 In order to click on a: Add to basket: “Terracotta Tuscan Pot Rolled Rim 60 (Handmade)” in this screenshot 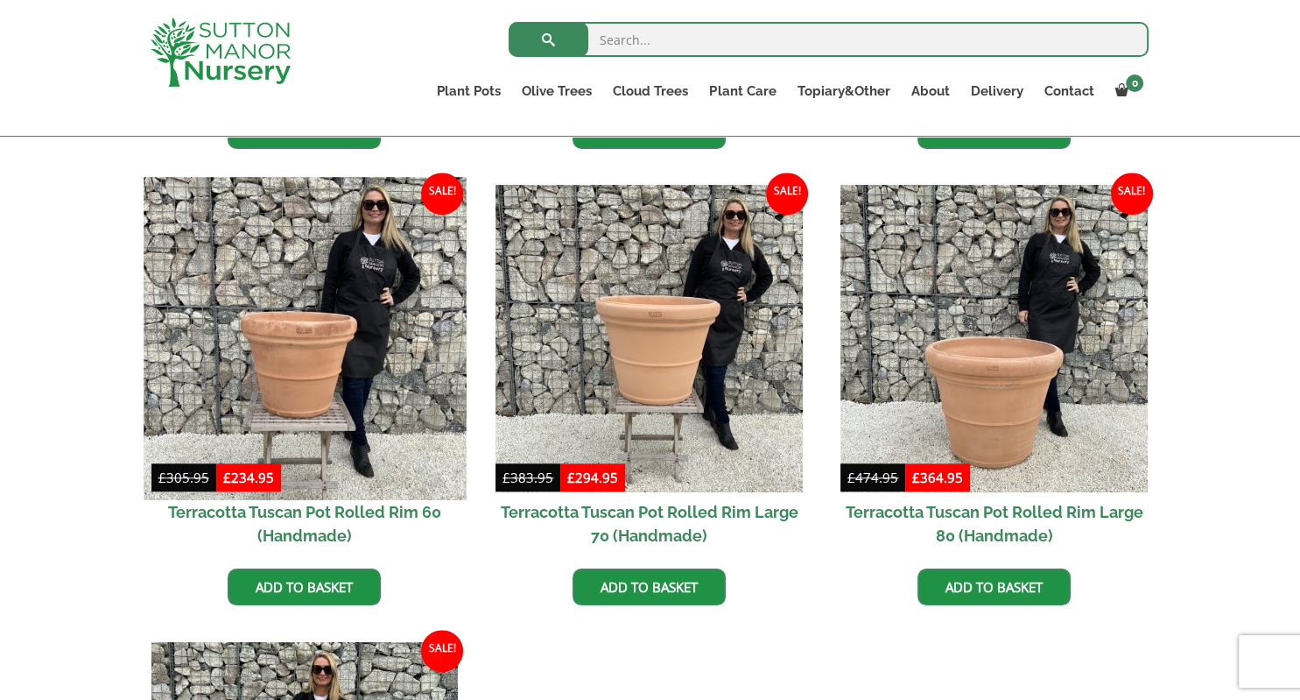, I will do `click(304, 587)`.